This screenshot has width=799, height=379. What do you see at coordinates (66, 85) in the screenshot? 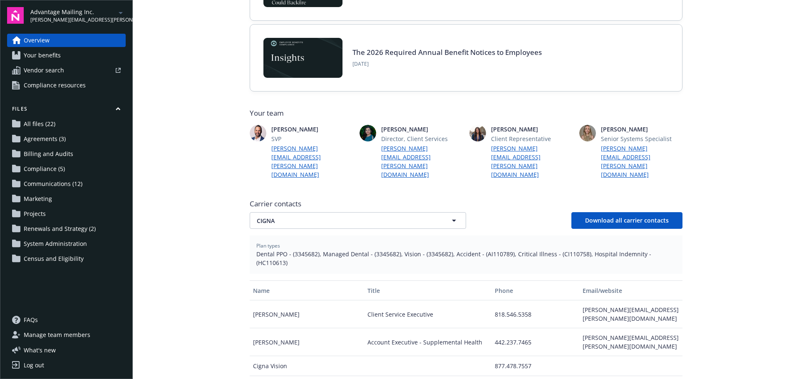
I see `a: Compliance resources` at bounding box center [66, 85].